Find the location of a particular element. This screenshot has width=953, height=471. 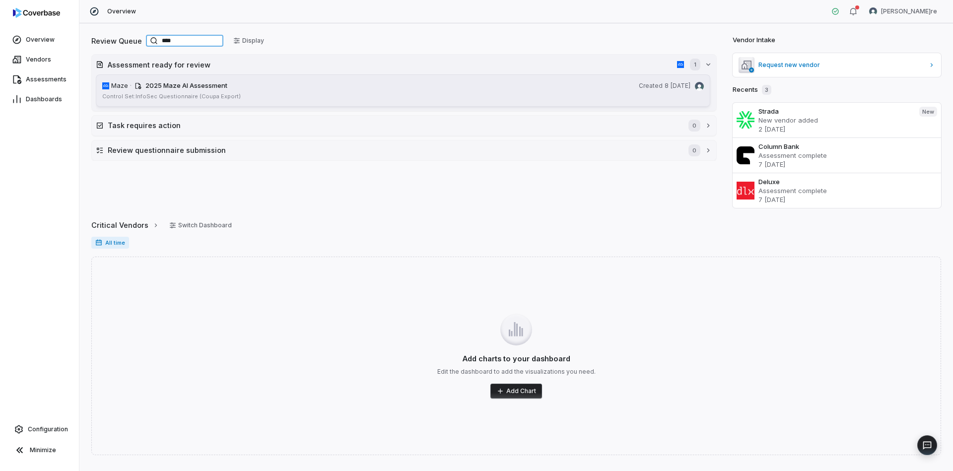

span: Critical Vendors is located at coordinates (120, 225).